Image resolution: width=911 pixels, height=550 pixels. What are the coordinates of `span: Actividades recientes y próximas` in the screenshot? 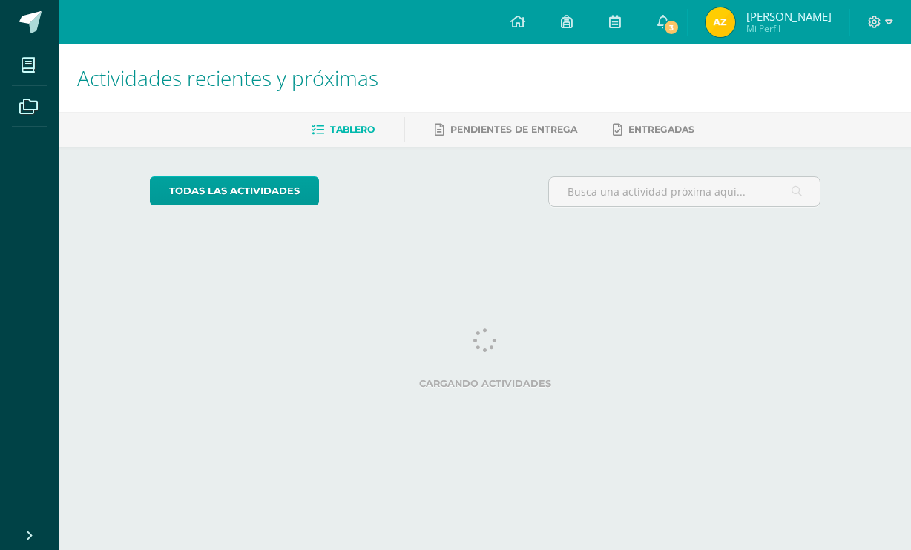 It's located at (228, 78).